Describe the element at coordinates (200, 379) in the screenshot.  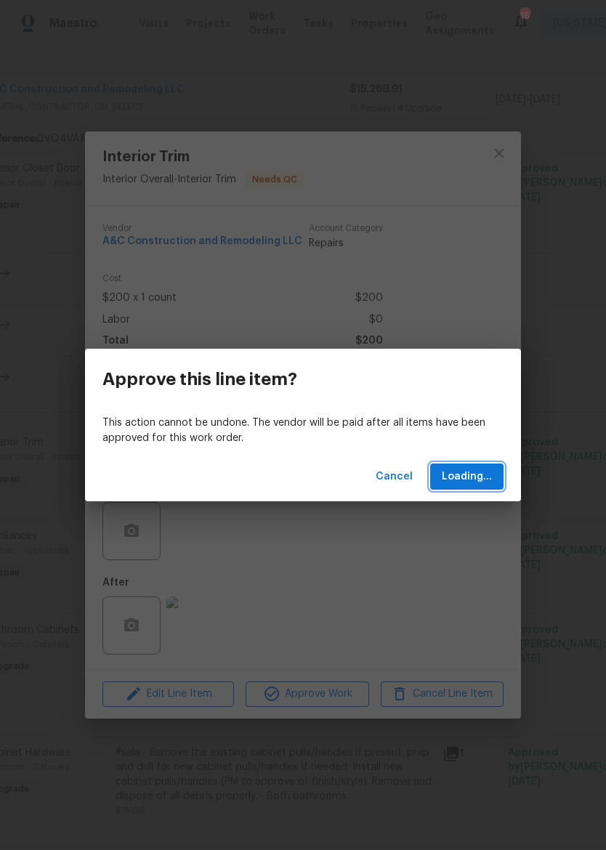
I see `h3: Approve this line item?` at that location.